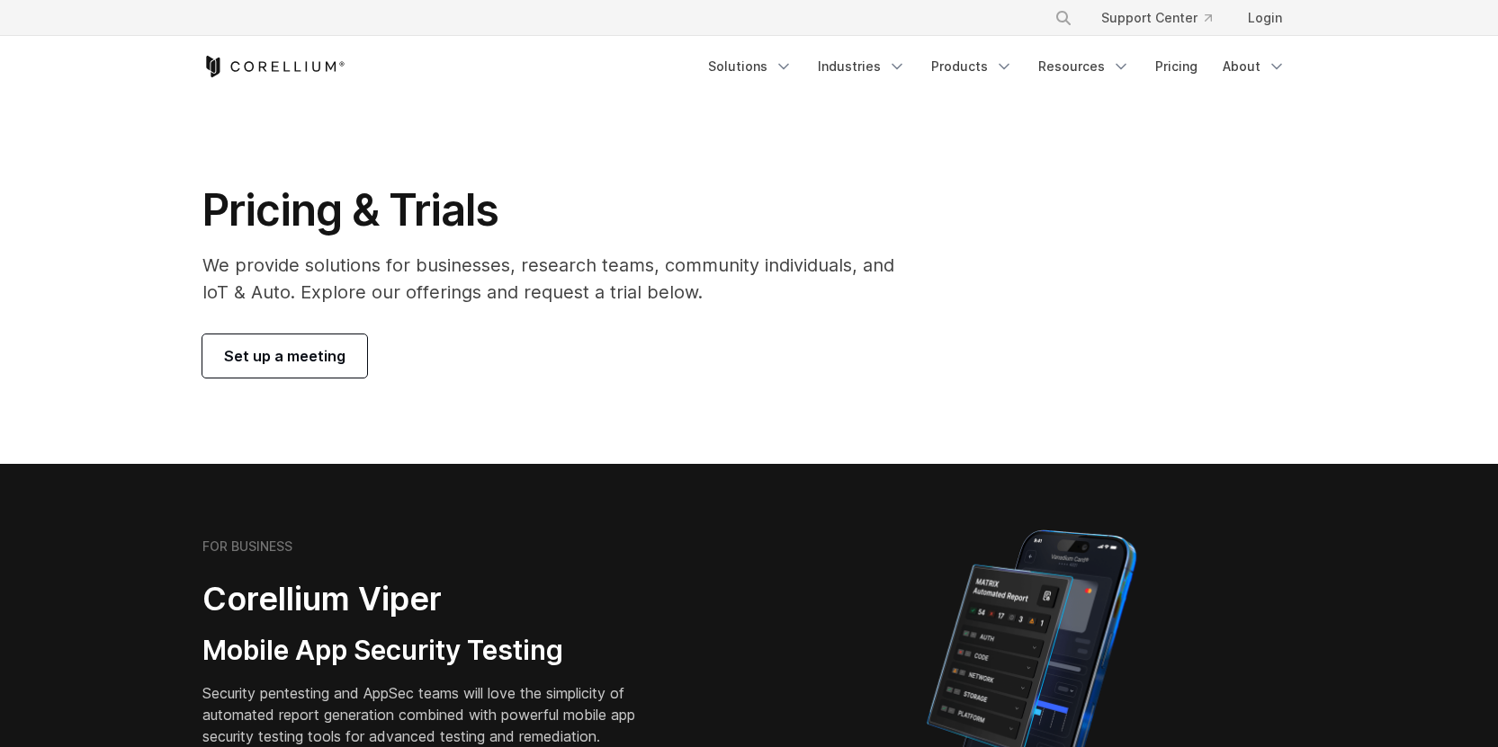 The image size is (1498, 747). What do you see at coordinates (284, 356) in the screenshot?
I see `span: Set up a meeting` at bounding box center [284, 356].